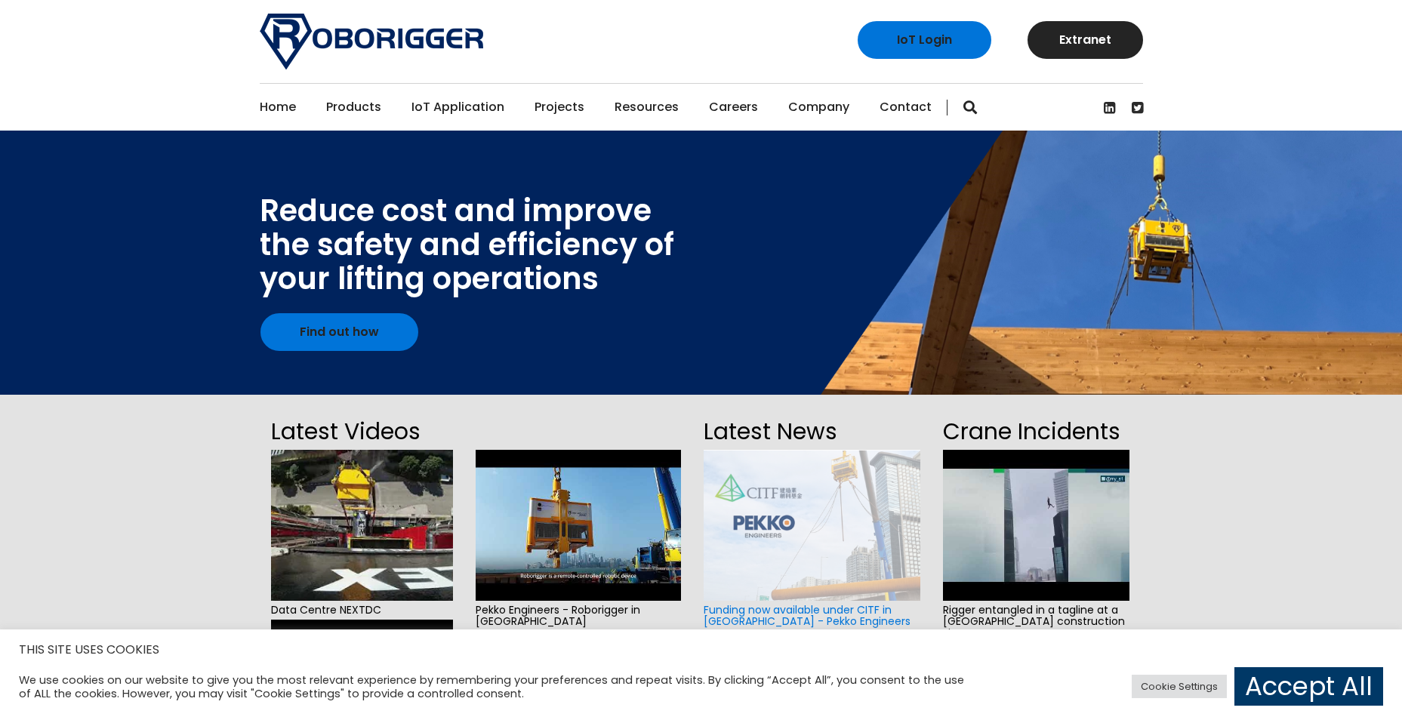 The image size is (1402, 720). Describe the element at coordinates (278, 107) in the screenshot. I see `a: Home` at that location.